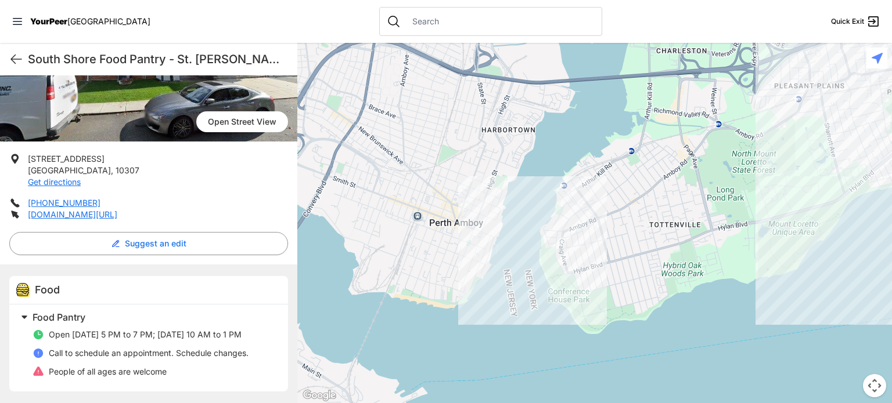 The height and width of the screenshot is (403, 892). I want to click on a: Get directions, so click(54, 182).